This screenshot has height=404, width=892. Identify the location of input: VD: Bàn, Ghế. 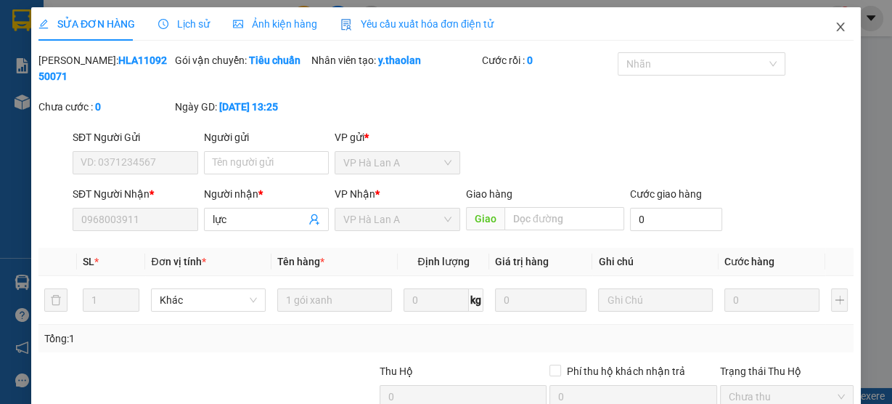
(335, 300).